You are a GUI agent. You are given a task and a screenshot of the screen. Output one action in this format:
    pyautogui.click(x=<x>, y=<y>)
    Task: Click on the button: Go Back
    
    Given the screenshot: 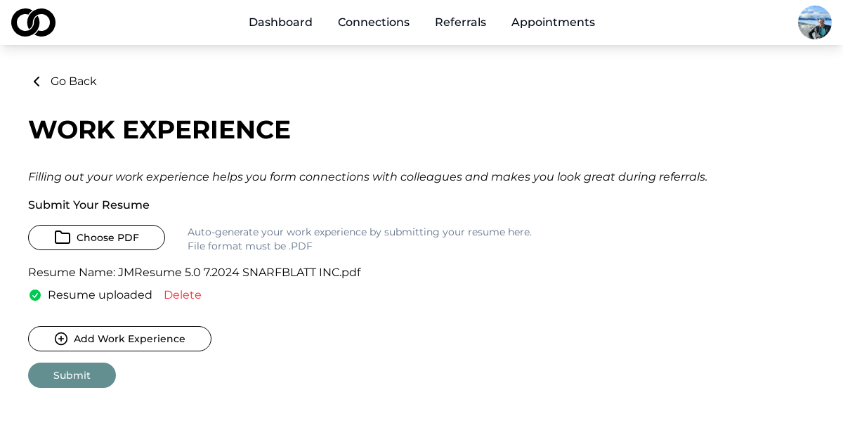 What is the action you would take?
    pyautogui.click(x=62, y=81)
    